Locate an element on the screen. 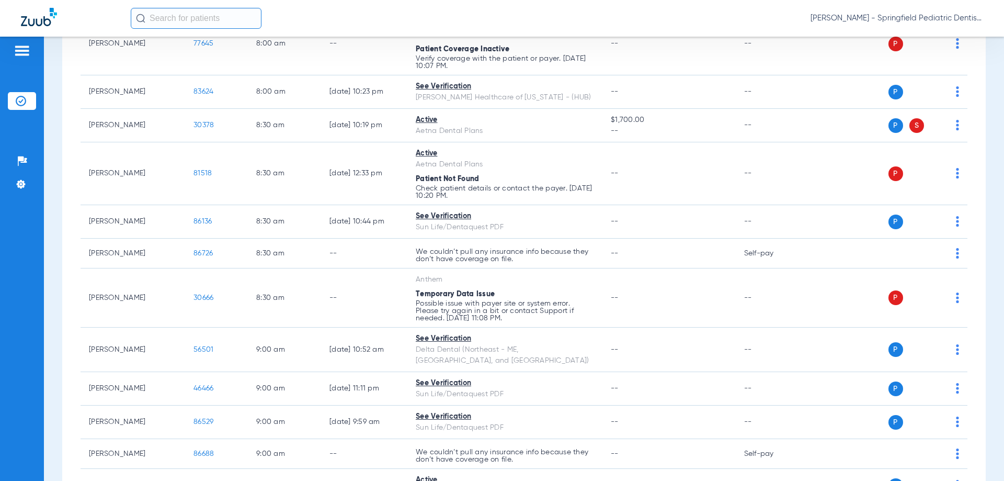  span: 83624 is located at coordinates (203, 92).